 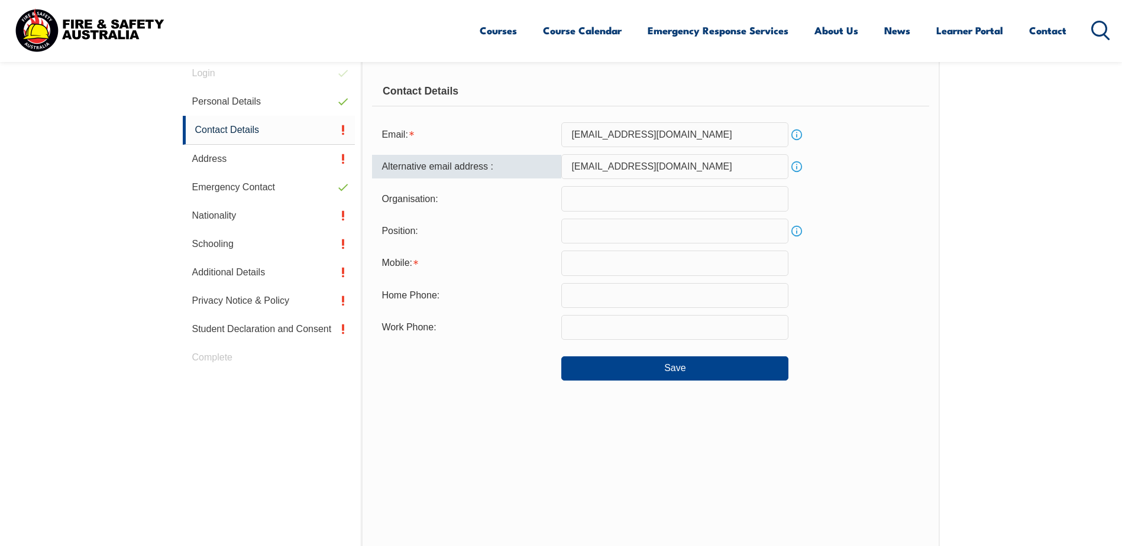 I want to click on a: News, so click(x=897, y=30).